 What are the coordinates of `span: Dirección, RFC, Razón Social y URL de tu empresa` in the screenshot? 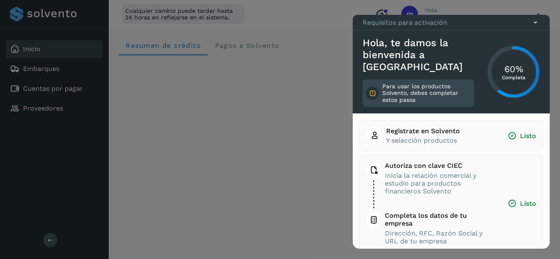 It's located at (439, 237).